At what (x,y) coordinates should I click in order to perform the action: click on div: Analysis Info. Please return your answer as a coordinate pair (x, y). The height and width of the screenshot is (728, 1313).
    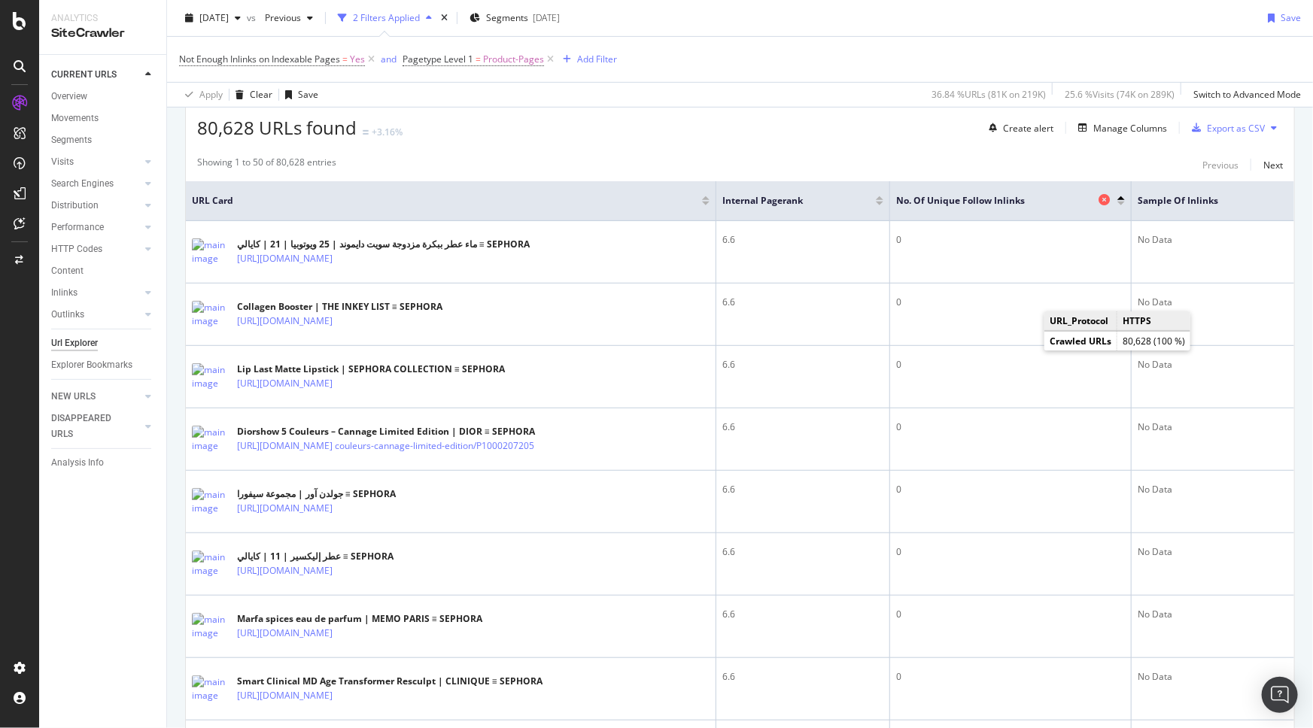
    Looking at the image, I should click on (77, 463).